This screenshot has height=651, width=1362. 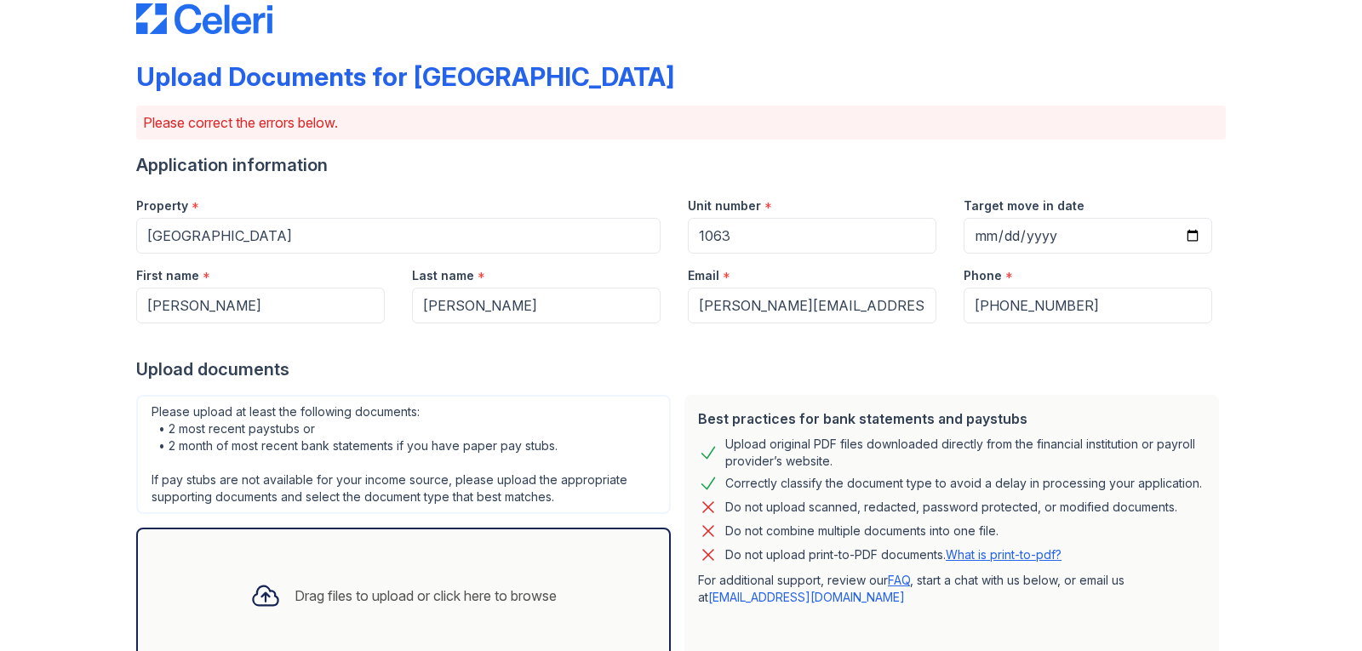 What do you see at coordinates (403, 454) in the screenshot?
I see `div: Please upload at least the following documents: • 2 most recent paystubs or • 2 month of most rec...` at bounding box center [403, 454].